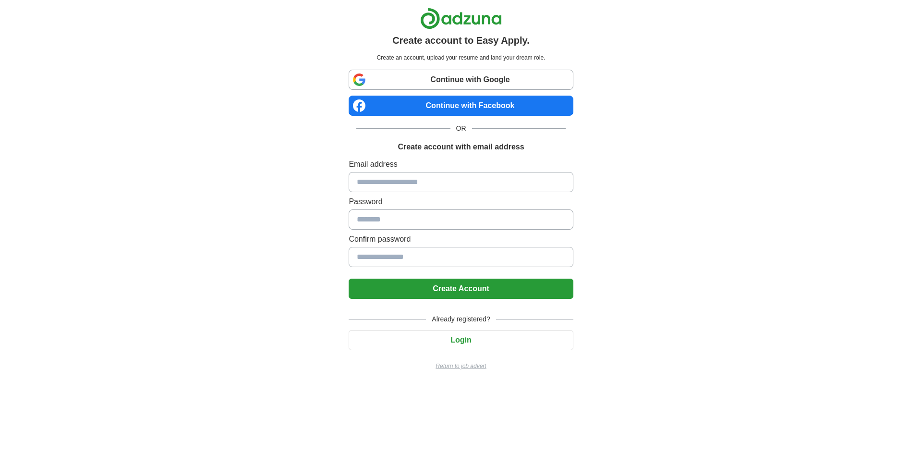  I want to click on img: Adzuna logo, so click(461, 18).